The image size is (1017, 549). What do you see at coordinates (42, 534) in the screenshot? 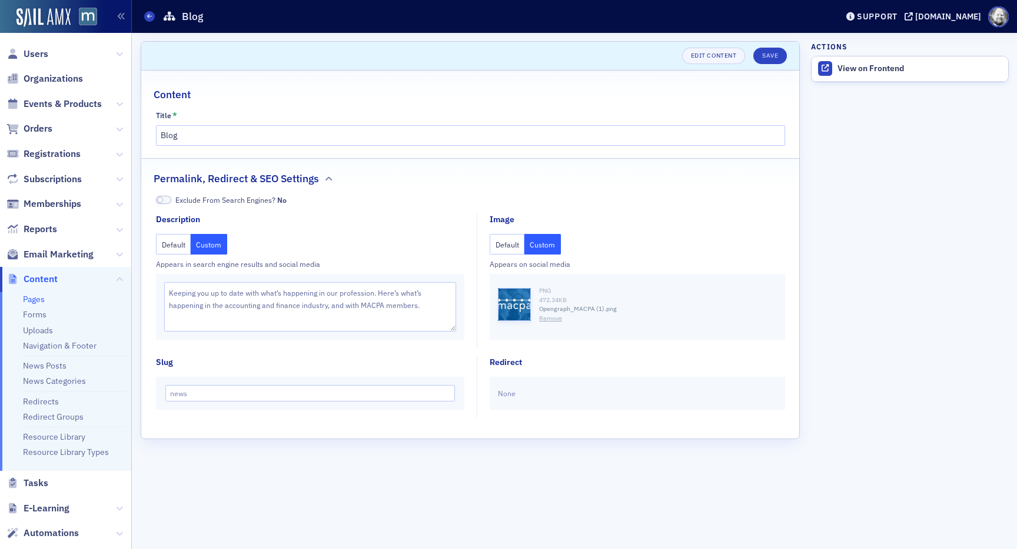
I see `a: Automations` at bounding box center [42, 534].